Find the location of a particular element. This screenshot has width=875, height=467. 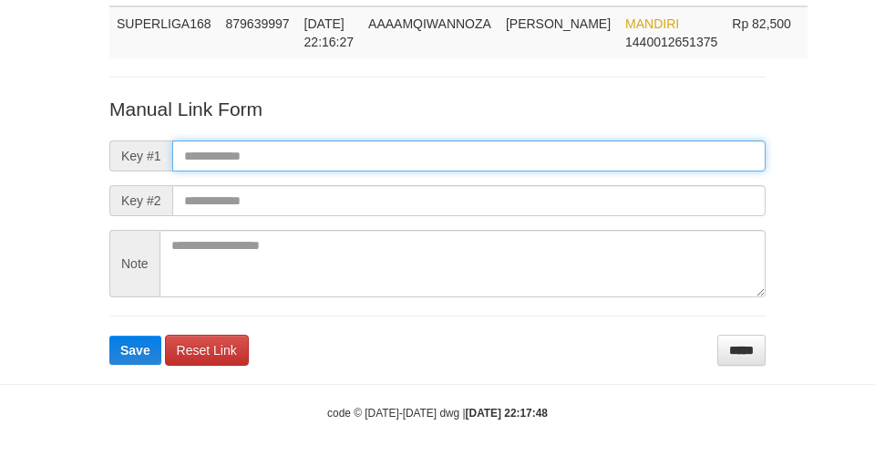

td: 879639997 is located at coordinates (258, 32).